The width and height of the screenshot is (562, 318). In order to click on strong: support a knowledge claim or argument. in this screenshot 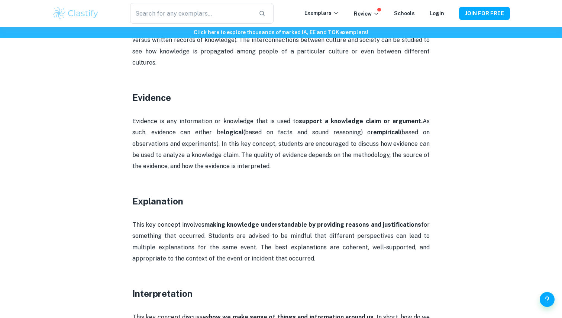, I will do `click(360, 121)`.